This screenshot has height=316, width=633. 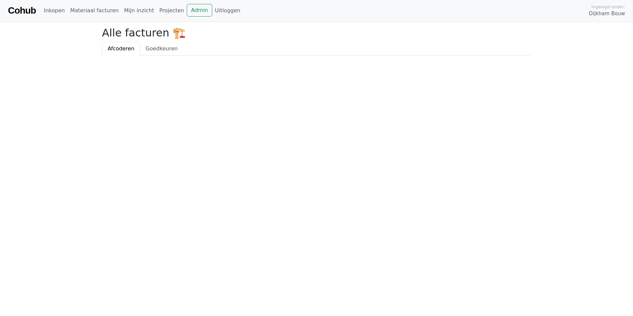 What do you see at coordinates (227, 11) in the screenshot?
I see `a: Uitloggen` at bounding box center [227, 11].